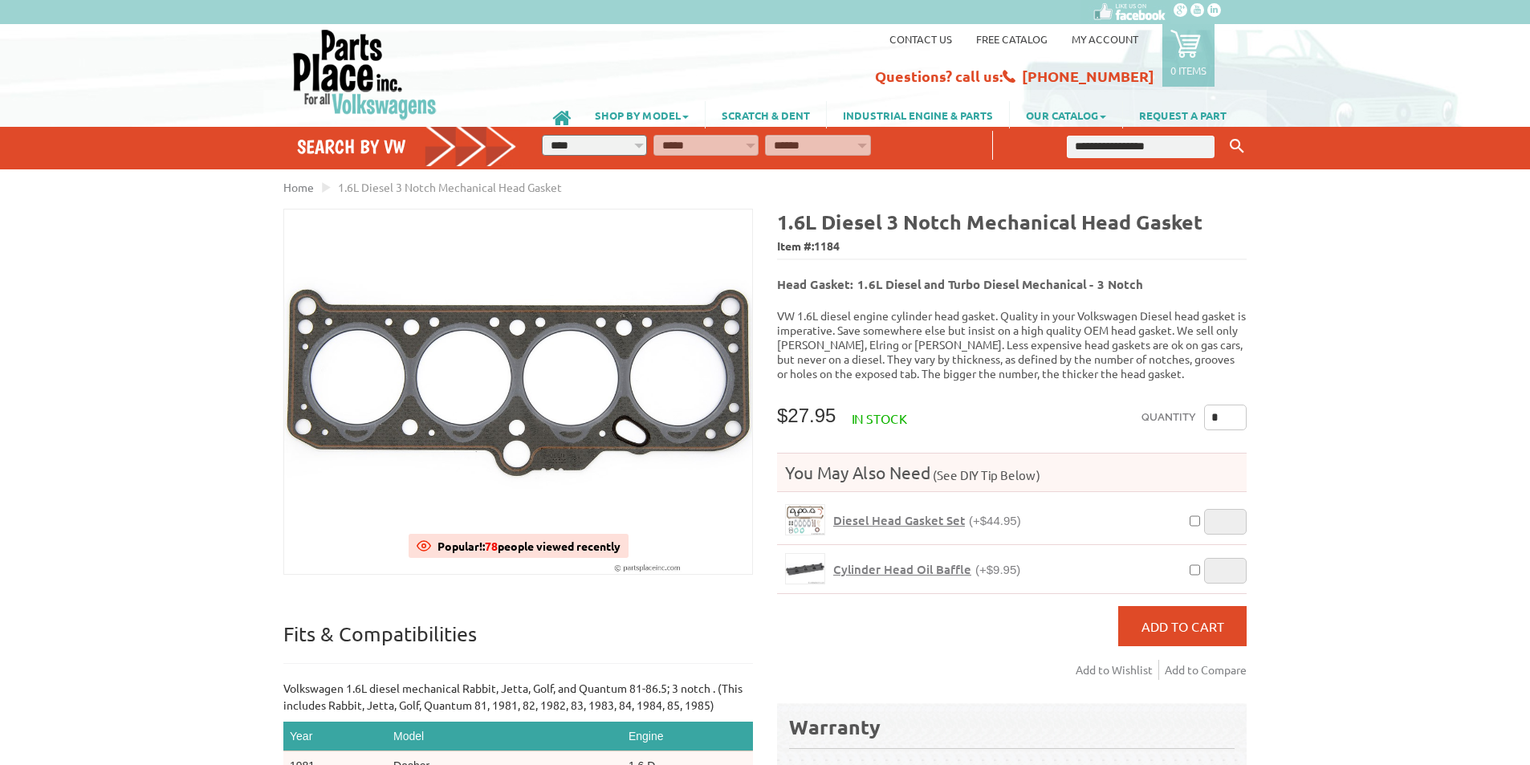 This screenshot has width=1530, height=765. I want to click on a: OUR CATALOG, so click(1066, 115).